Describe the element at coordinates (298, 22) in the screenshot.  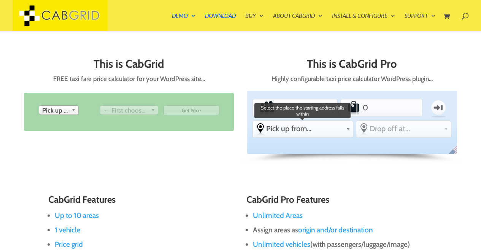
I see `a: About CabGrid` at that location.